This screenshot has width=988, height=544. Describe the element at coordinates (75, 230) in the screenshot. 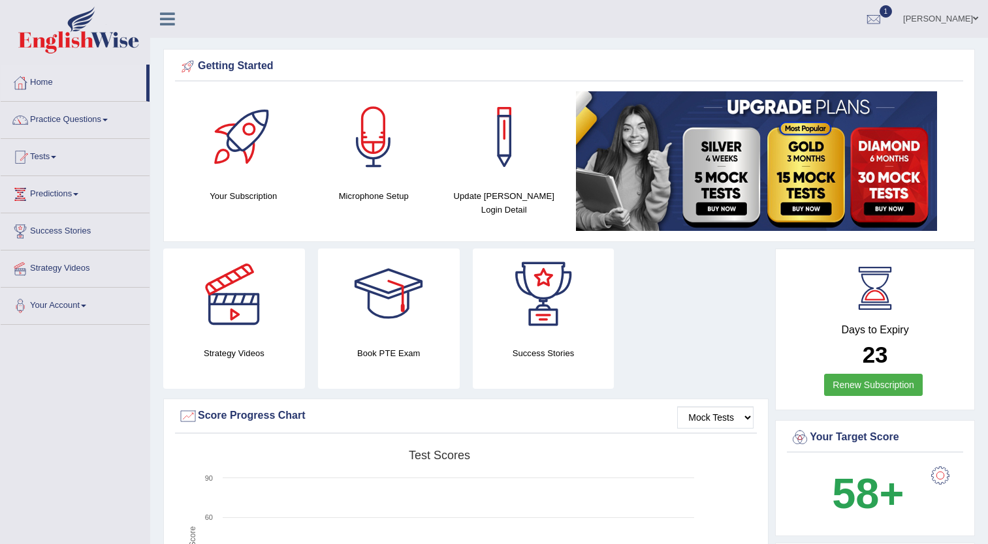

I see `a: Success Stories` at that location.